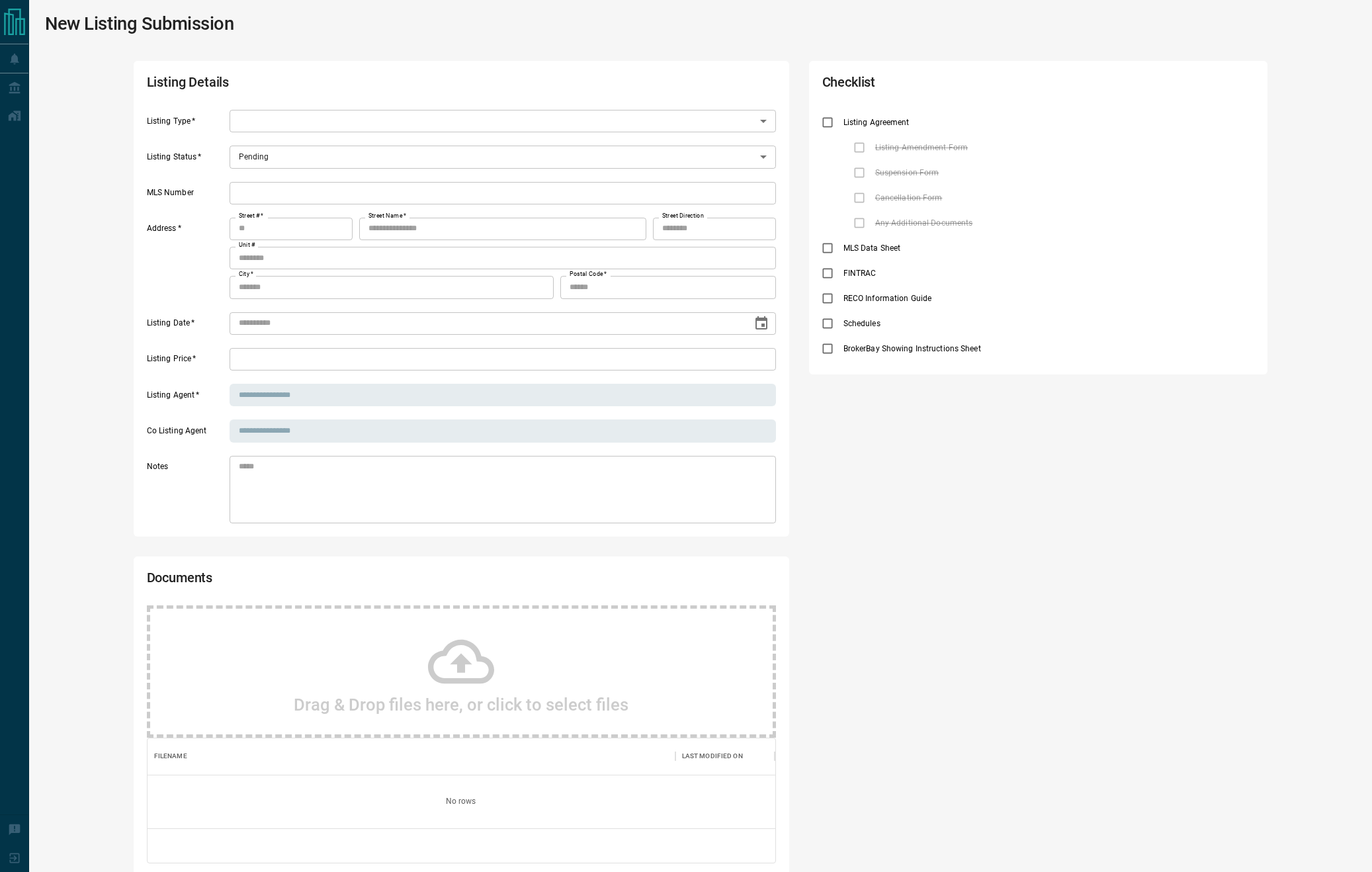 This screenshot has width=1372, height=872. What do you see at coordinates (877, 122) in the screenshot?
I see `span: Listing Agreement` at bounding box center [877, 122].